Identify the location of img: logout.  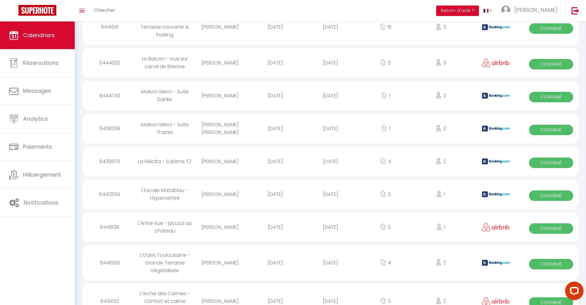
(575, 10).